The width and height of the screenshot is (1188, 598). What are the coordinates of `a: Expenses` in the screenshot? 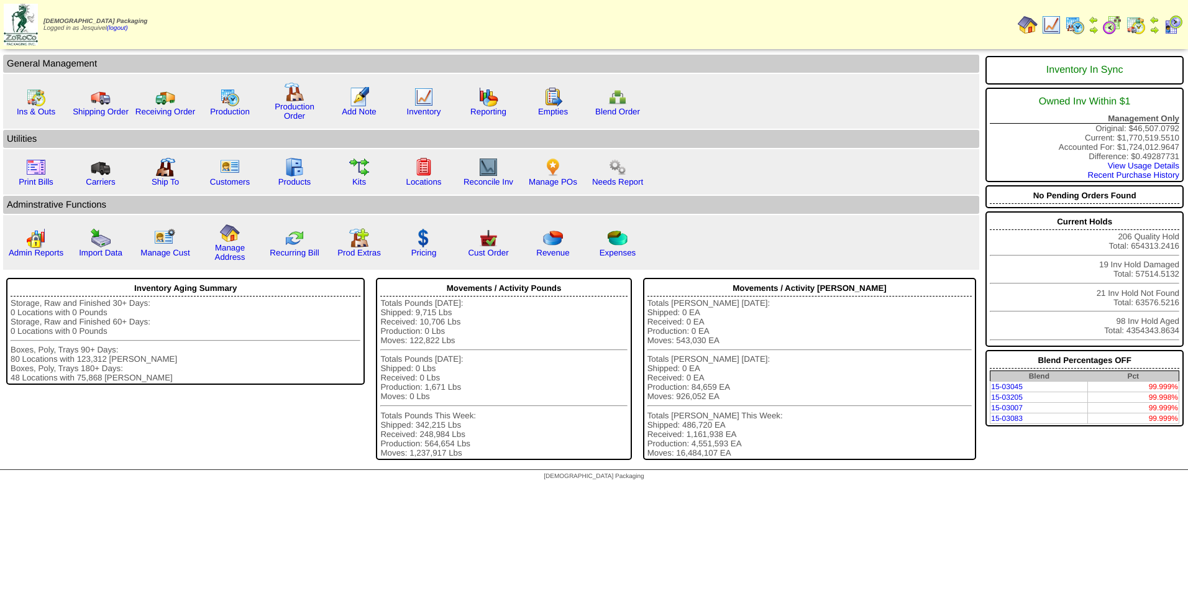 It's located at (618, 252).